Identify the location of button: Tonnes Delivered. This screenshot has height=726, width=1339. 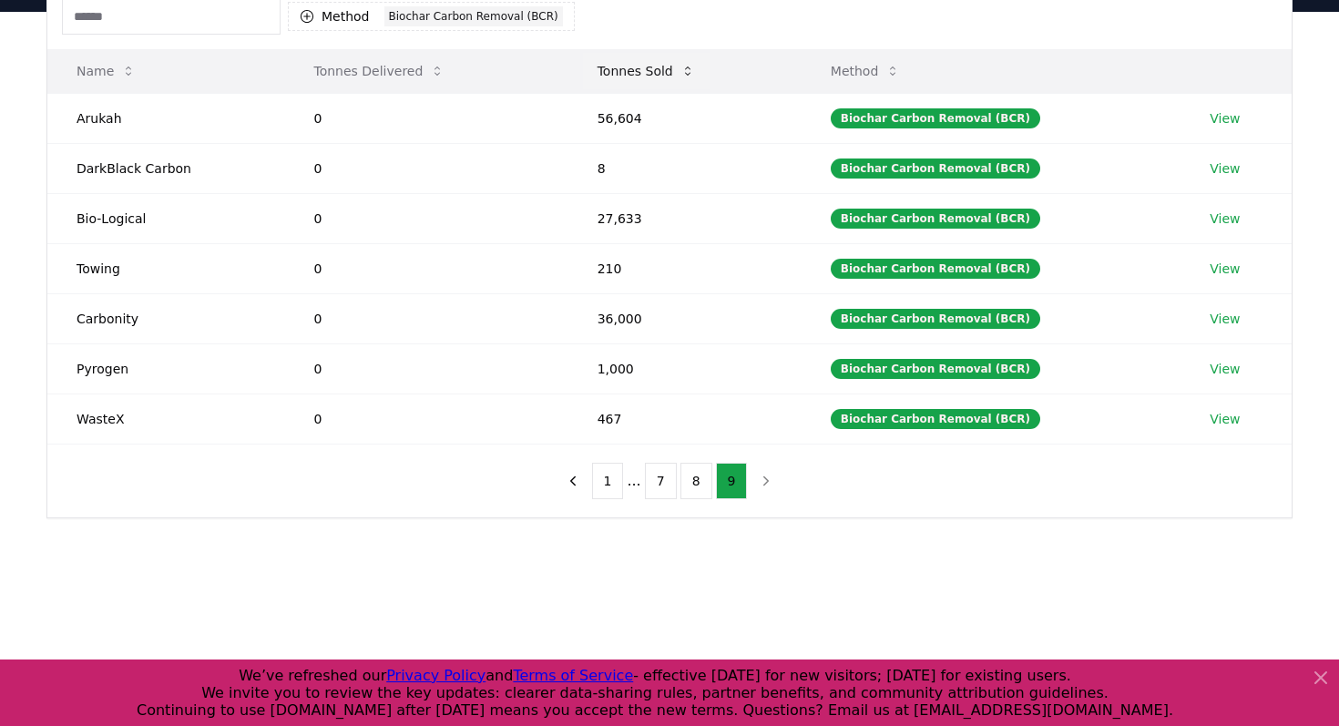
(379, 71).